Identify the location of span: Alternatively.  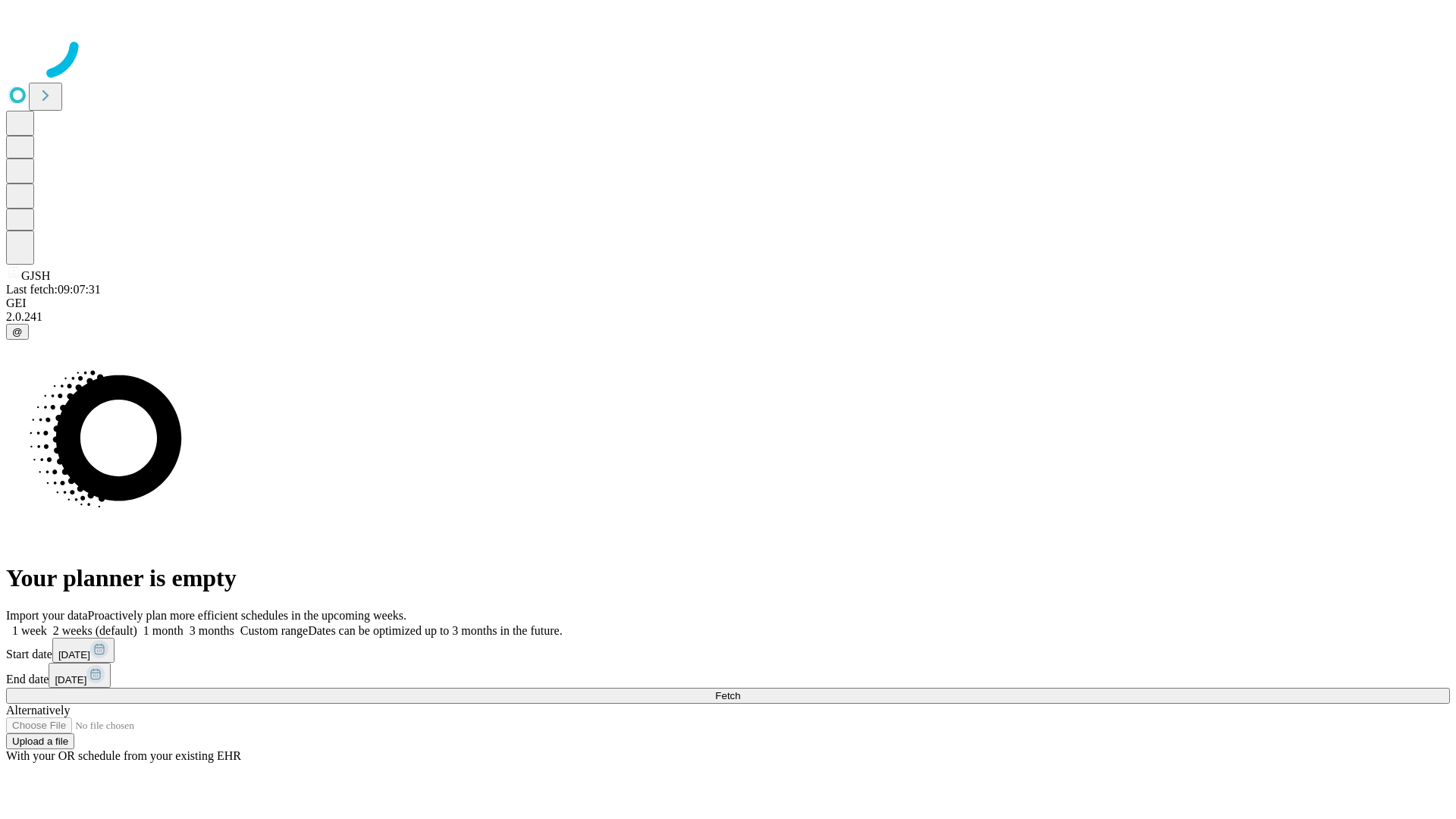
(38, 709).